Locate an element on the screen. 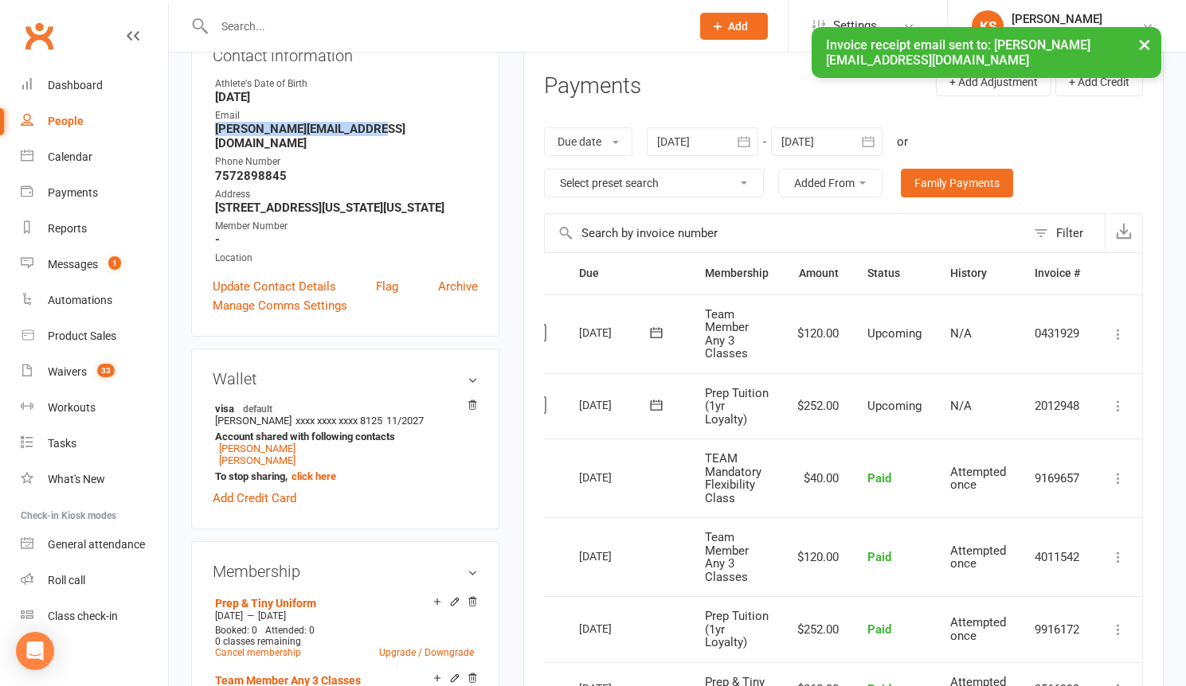 The height and width of the screenshot is (686, 1186). div: Member Number is located at coordinates (346, 226).